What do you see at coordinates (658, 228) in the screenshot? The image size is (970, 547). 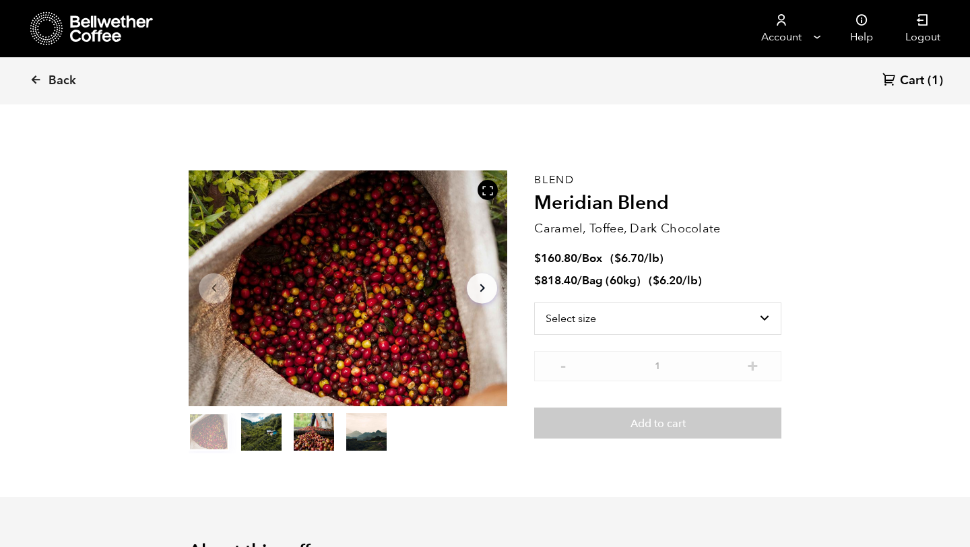 I see `p: Caramel, Toffee, Dark Chocolate` at bounding box center [658, 228].